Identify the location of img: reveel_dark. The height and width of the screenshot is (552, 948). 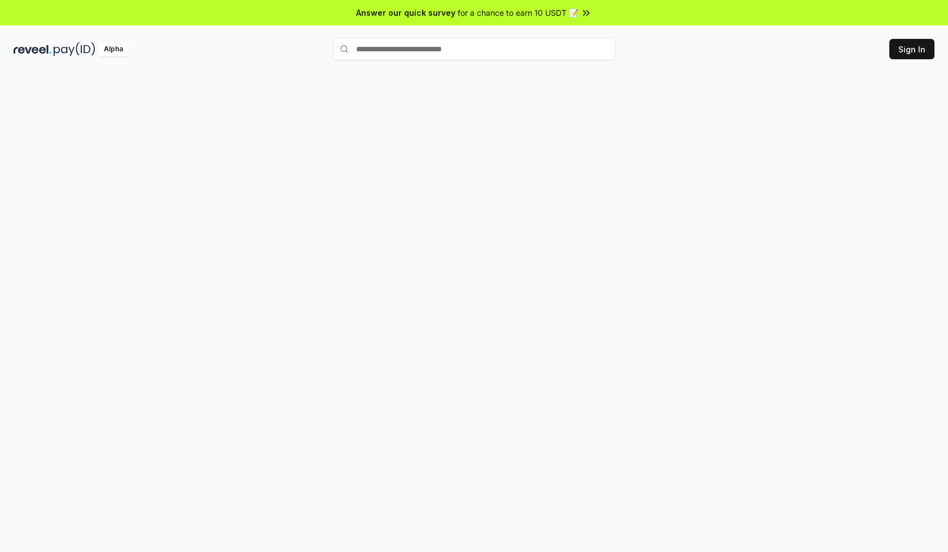
(32, 49).